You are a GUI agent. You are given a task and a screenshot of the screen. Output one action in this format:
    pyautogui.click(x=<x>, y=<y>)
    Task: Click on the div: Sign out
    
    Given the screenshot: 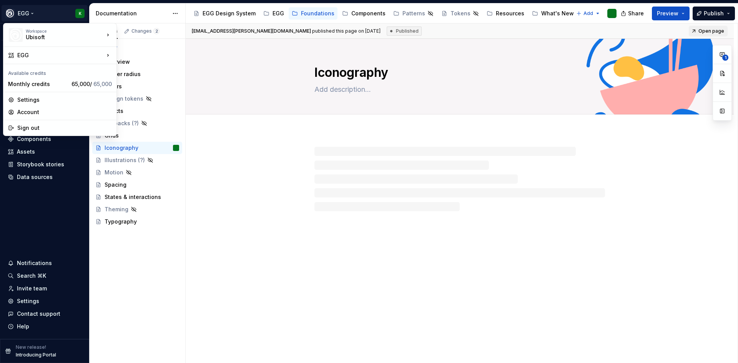 What is the action you would take?
    pyautogui.click(x=65, y=128)
    